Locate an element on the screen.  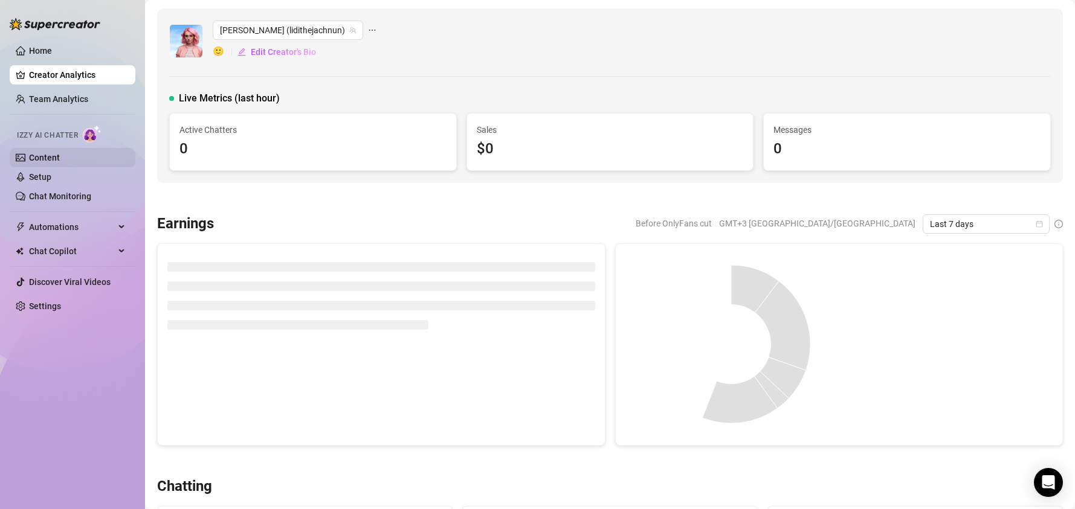
a: Setup is located at coordinates (40, 177).